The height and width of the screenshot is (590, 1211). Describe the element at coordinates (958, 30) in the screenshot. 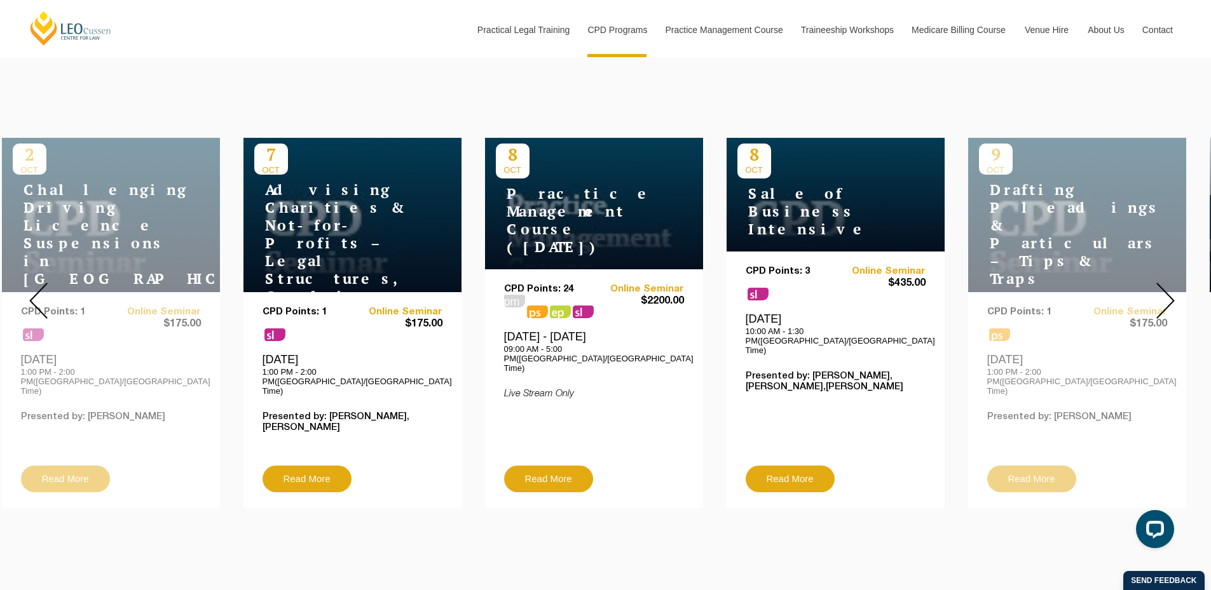

I see `a: Medicare Billing Course` at that location.